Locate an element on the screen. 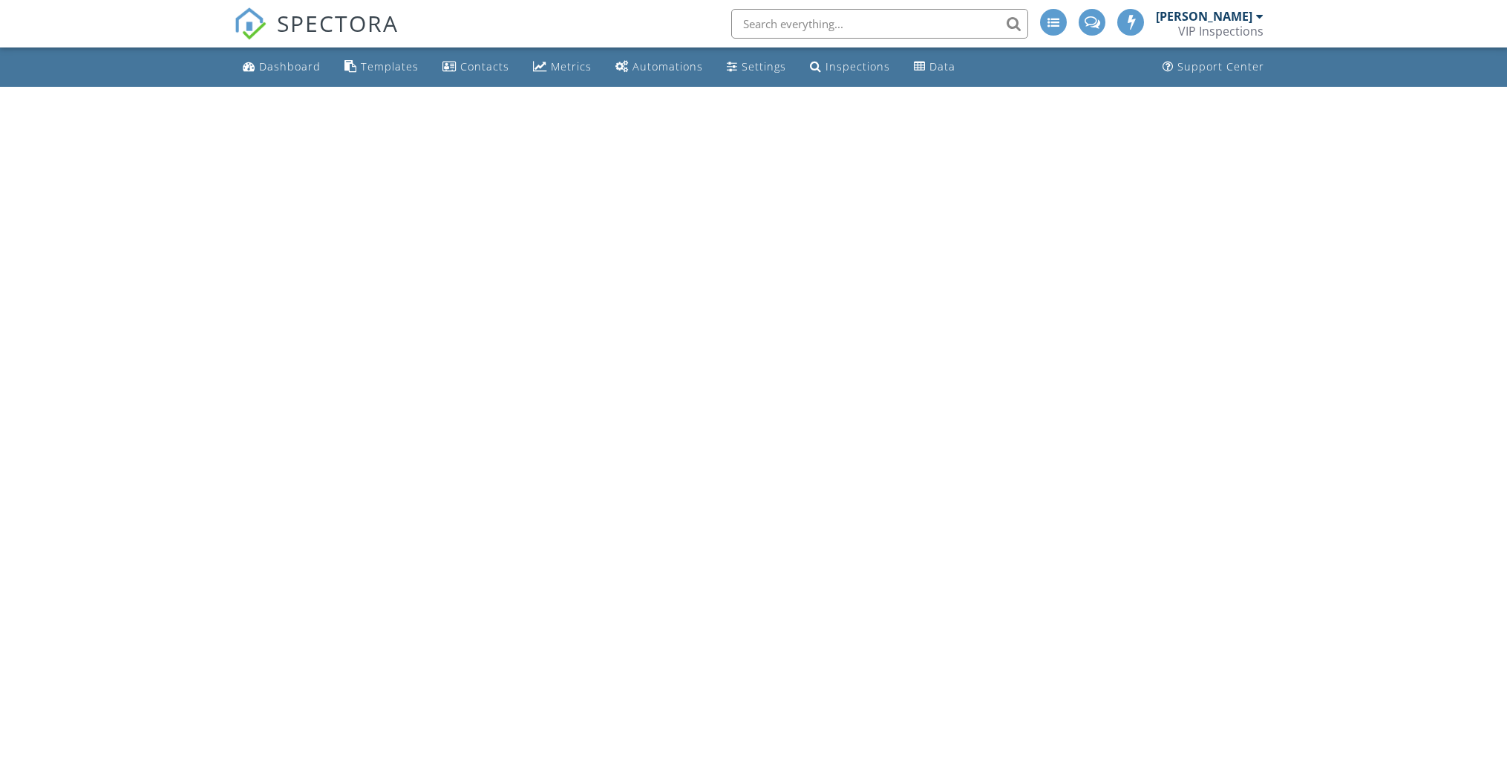 The height and width of the screenshot is (762, 1507). div: Dashboard is located at coordinates (290, 66).